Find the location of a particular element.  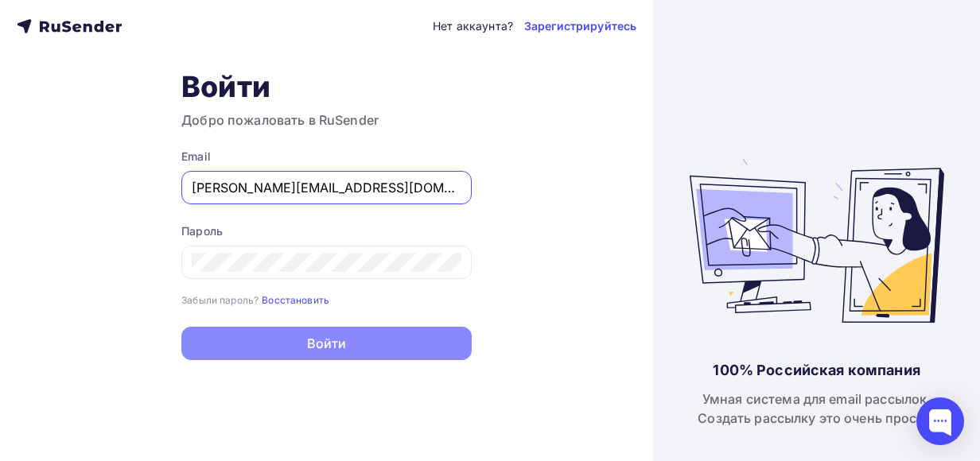

button: Войти is located at coordinates (326, 344).